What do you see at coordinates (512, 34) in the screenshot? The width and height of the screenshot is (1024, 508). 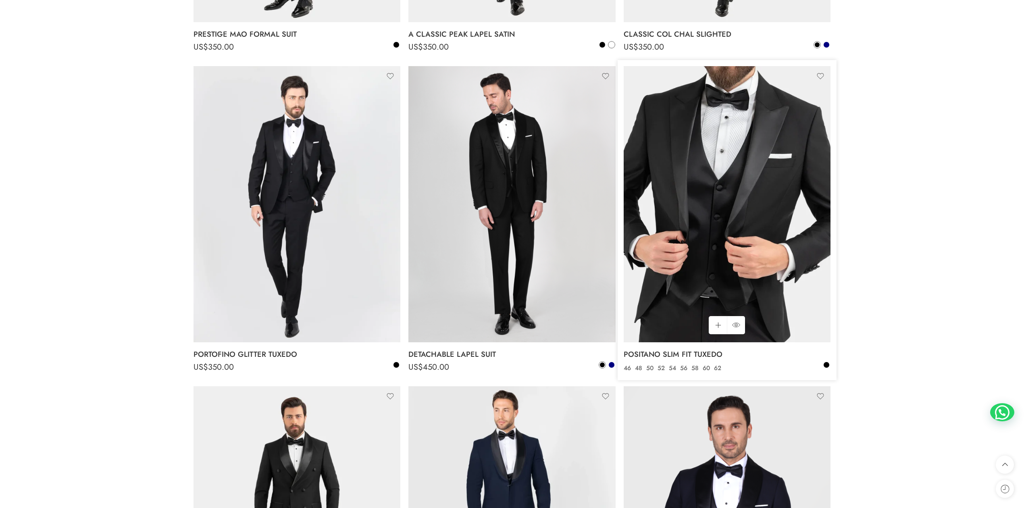 I see `a: A CLASSIC PEAK LAPEL SATIN` at bounding box center [512, 34].